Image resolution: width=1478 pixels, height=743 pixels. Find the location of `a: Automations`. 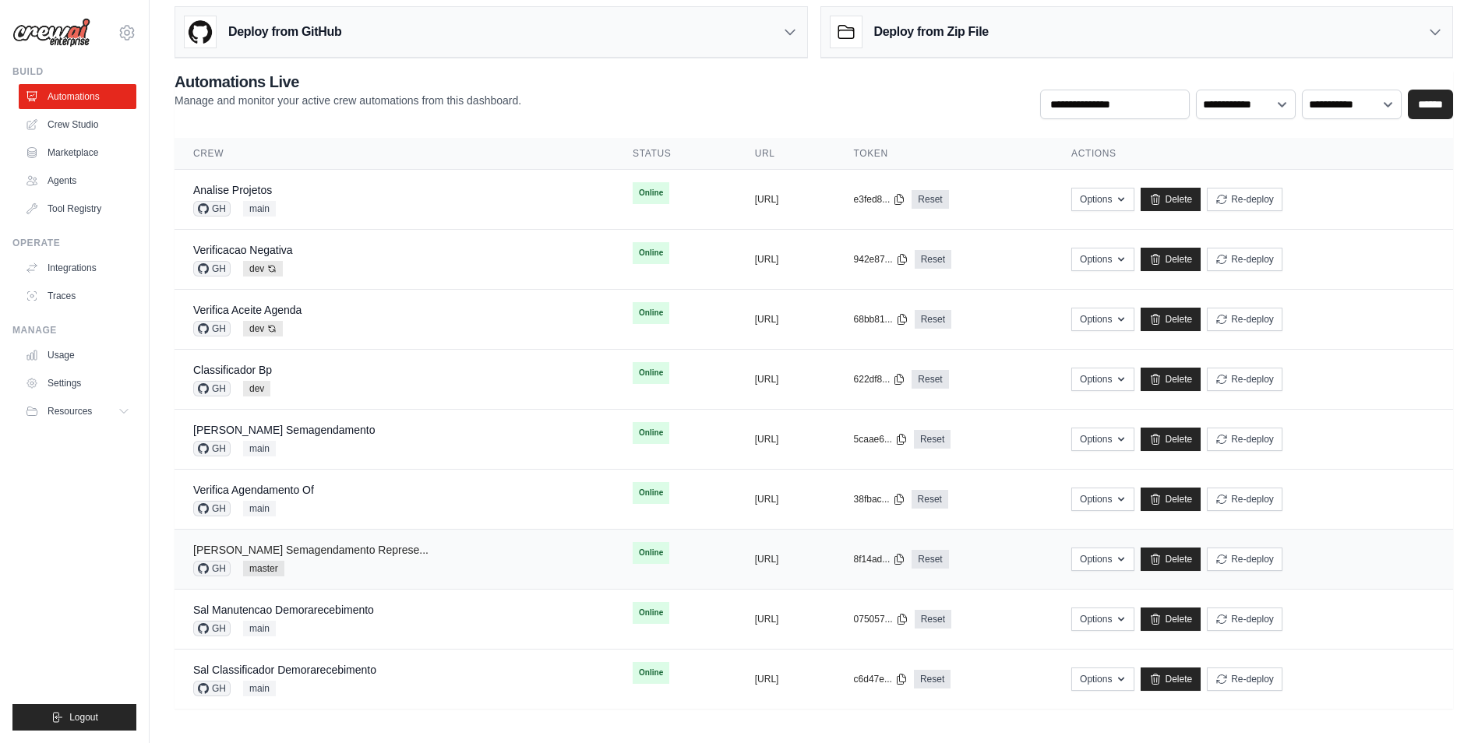

a: Automations is located at coordinates (77, 97).